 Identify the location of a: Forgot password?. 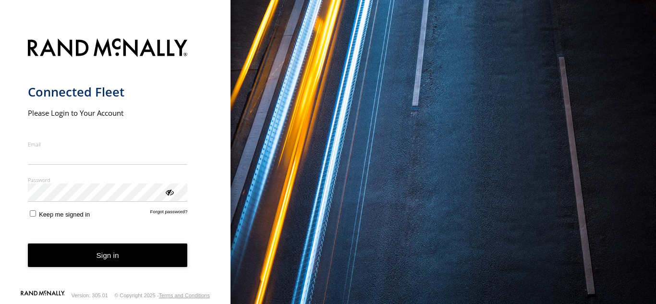
(169, 213).